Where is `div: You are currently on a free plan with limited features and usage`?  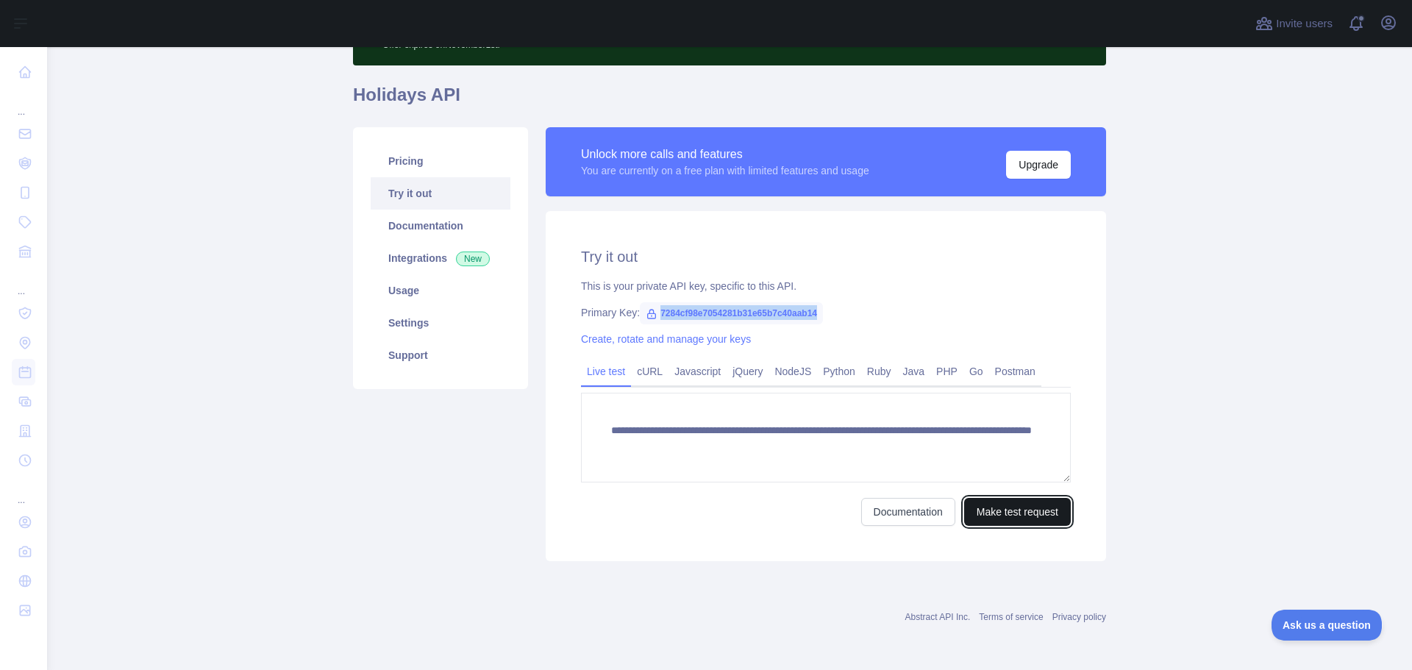 div: You are currently on a free plan with limited features and usage is located at coordinates (725, 171).